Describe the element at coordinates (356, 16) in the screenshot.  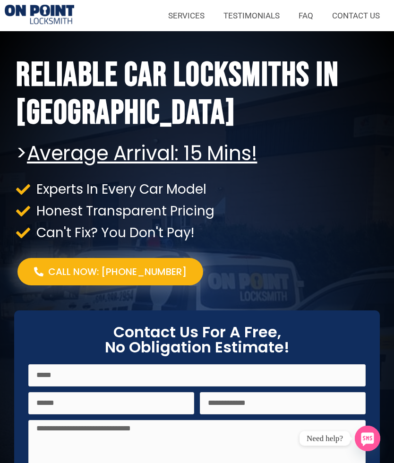
I see `a: CONTACT US` at that location.